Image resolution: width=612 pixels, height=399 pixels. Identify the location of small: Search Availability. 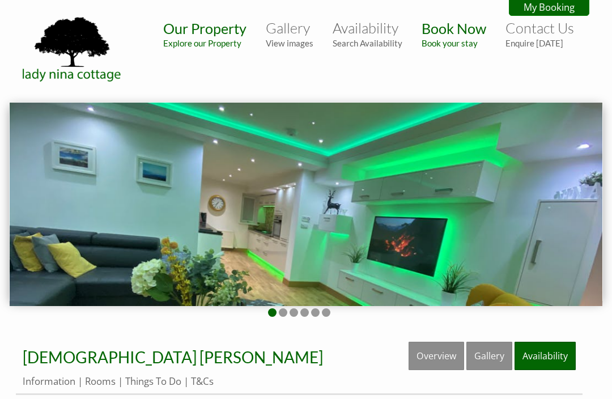
(367, 43).